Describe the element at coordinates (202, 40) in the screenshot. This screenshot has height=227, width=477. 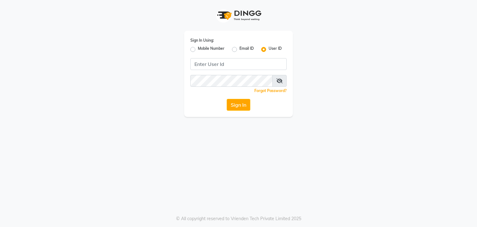
I see `label: Sign In Using:` at that location.